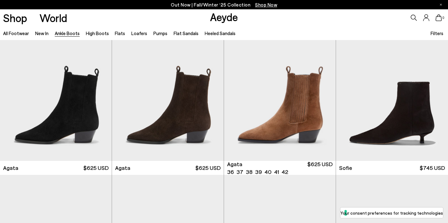 This screenshot has height=223, width=448. What do you see at coordinates (220, 33) in the screenshot?
I see `a: Heeled Sandals` at bounding box center [220, 33].